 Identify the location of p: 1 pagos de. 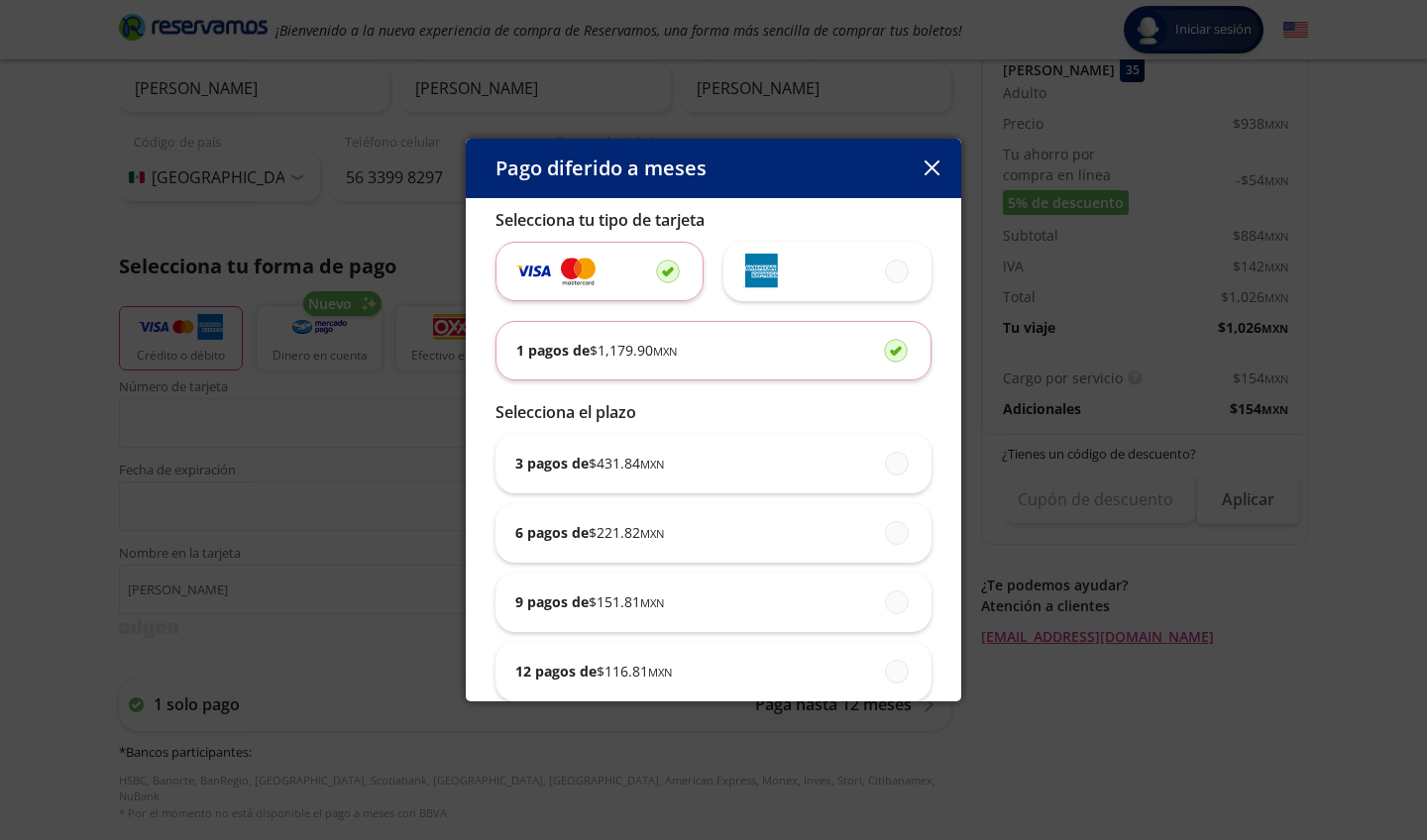
(596, 349).